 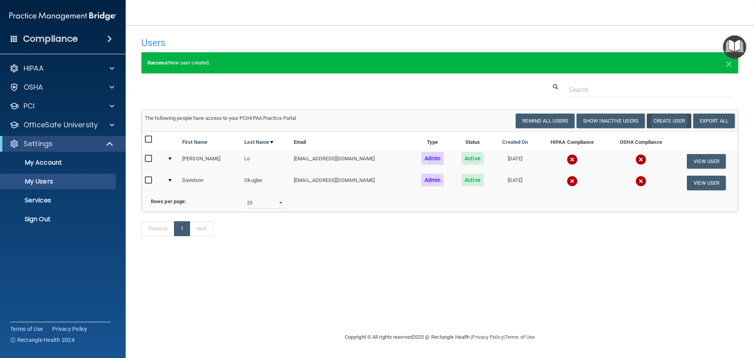 I want to click on a: OSHA, so click(x=62, y=87).